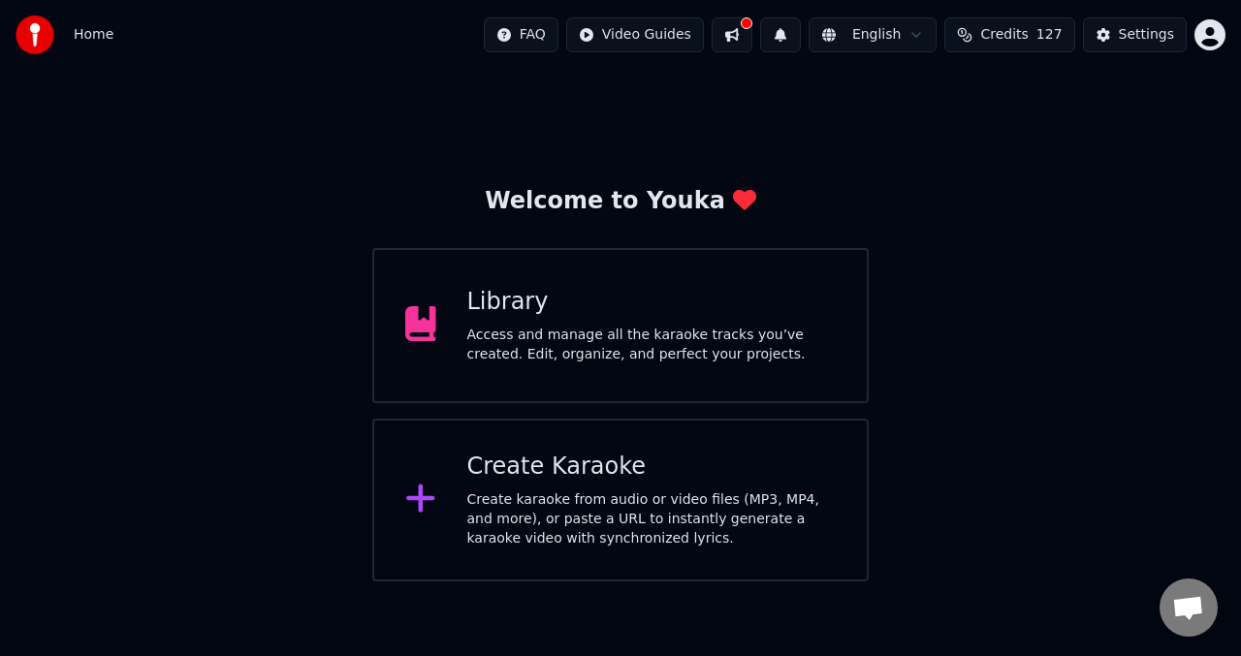  Describe the element at coordinates (651, 345) in the screenshot. I see `div: Access and manage all the karaoke tracks you’ve created. Edit, organize, and perfect your projects.` at that location.